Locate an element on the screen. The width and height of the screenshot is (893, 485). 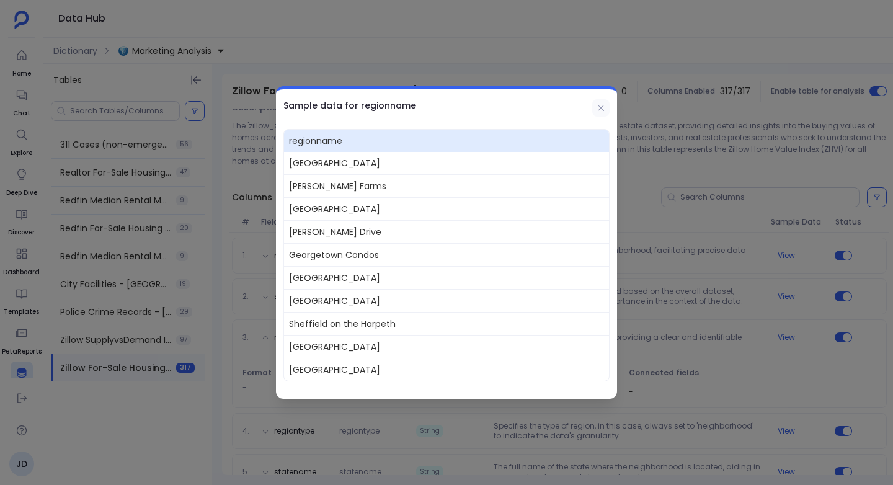
span: Georgetown Condos is located at coordinates (446, 254).